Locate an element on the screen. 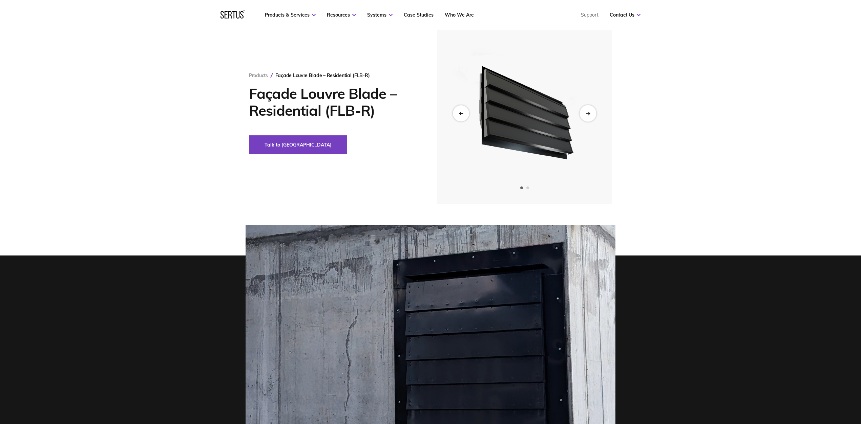 Image resolution: width=861 pixels, height=424 pixels. a: Systems is located at coordinates (380, 15).